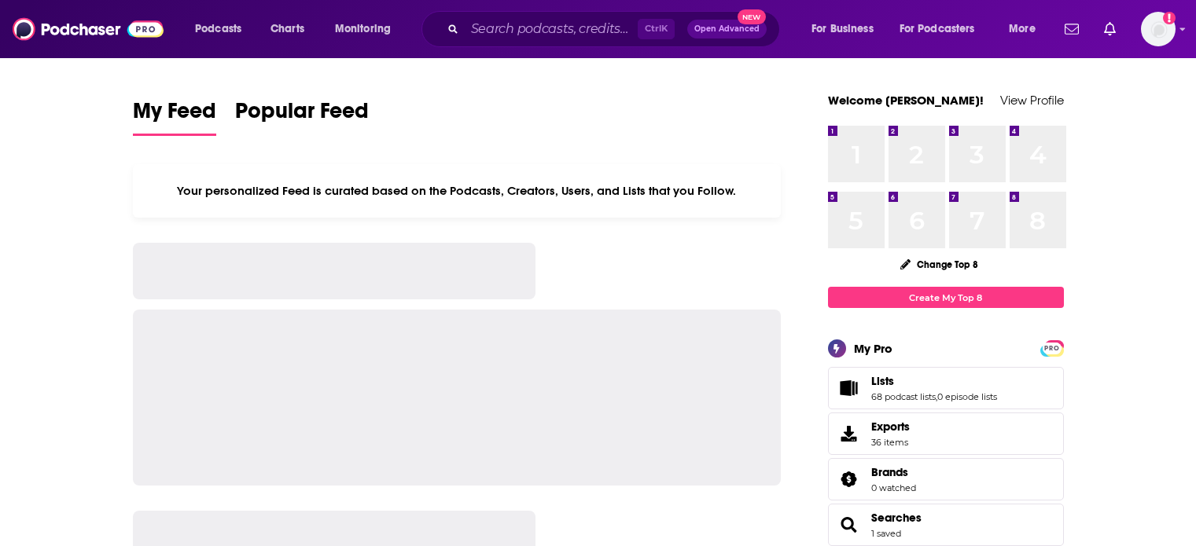 The width and height of the screenshot is (1196, 546). What do you see at coordinates (457, 191) in the screenshot?
I see `div: Your personalized Feed is curated based on the Podcasts, Creators, Users, and Lists that you Follow.` at bounding box center [457, 191].